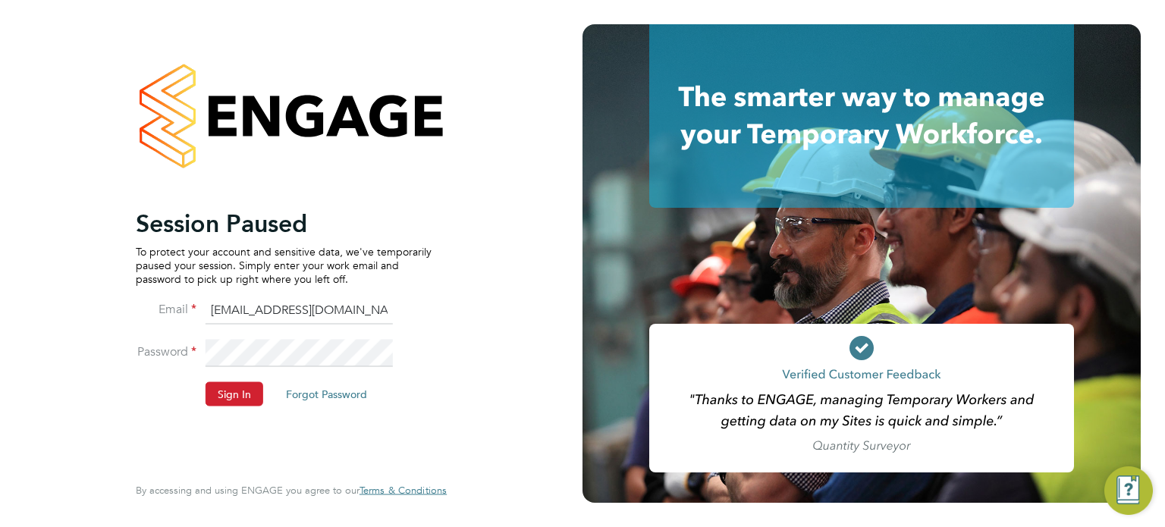  I want to click on button: Sign In, so click(234, 394).